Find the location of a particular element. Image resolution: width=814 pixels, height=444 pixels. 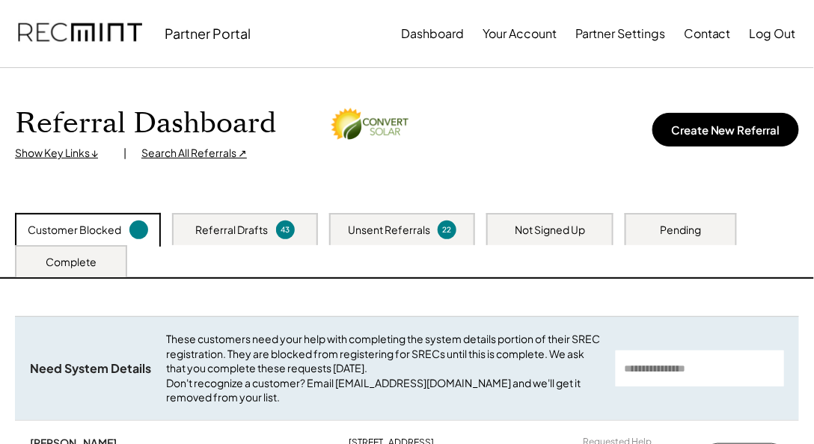

div: Unsent Referrals is located at coordinates (389, 230).